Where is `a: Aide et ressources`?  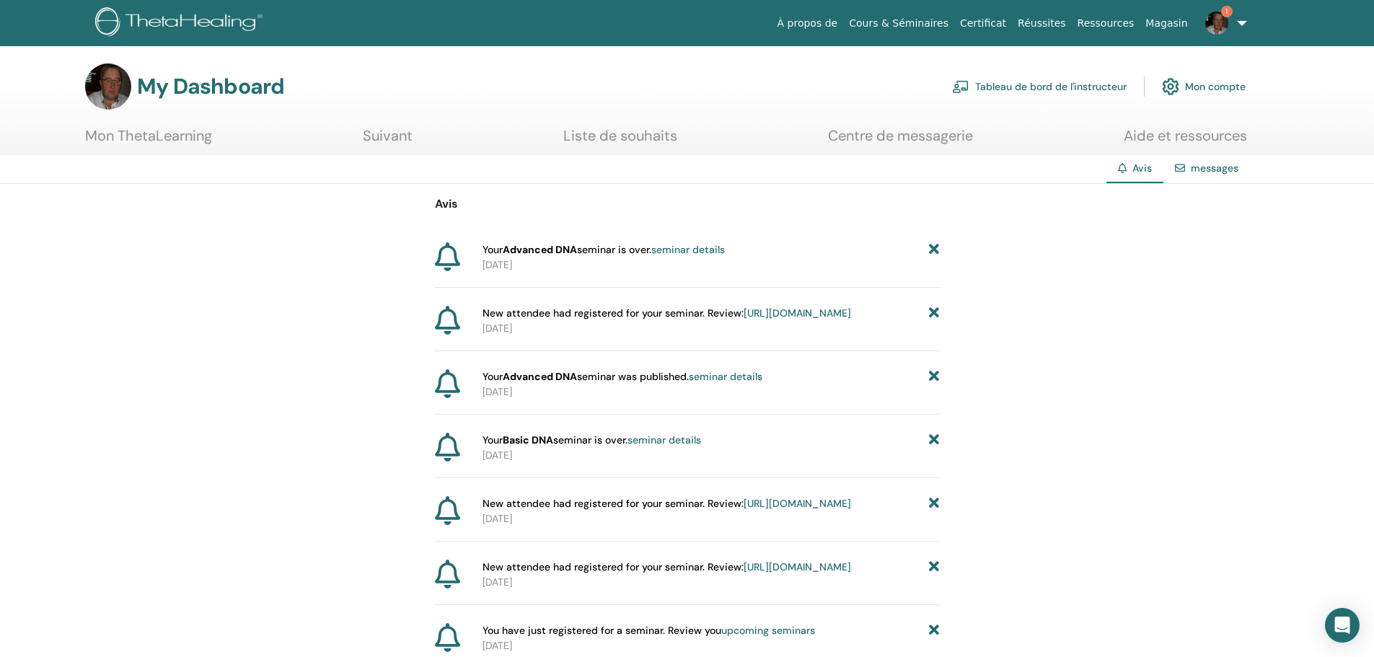
a: Aide et ressources is located at coordinates (1185, 141).